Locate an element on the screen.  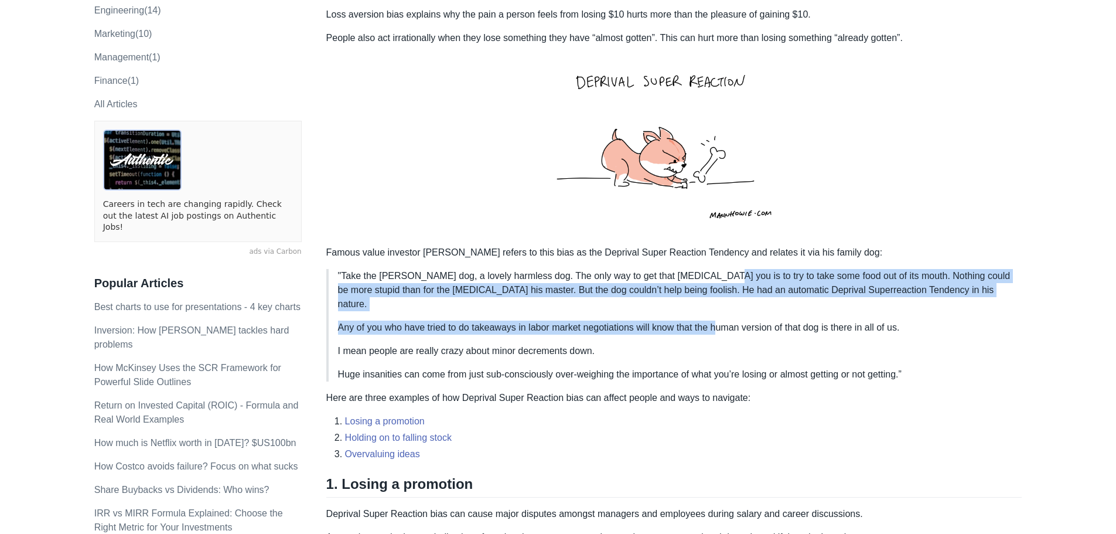
a: IRR vs MIRR Formula Explained: Choose the Right Metric for Your Investments is located at coordinates (189, 520).